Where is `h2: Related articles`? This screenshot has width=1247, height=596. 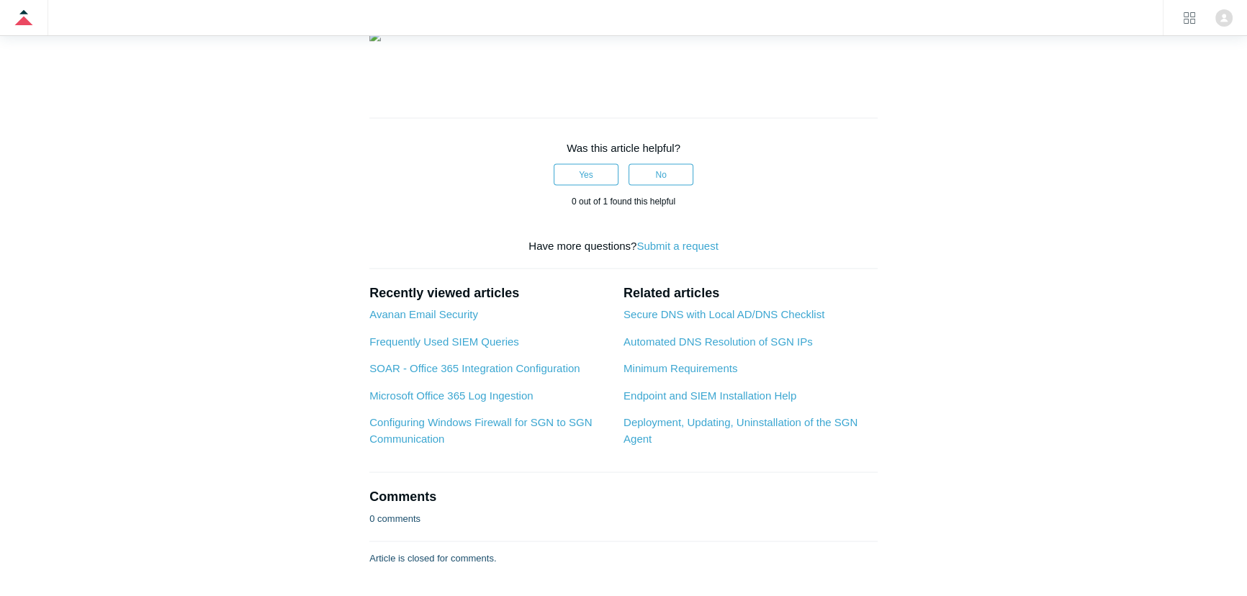
h2: Related articles is located at coordinates (750, 293).